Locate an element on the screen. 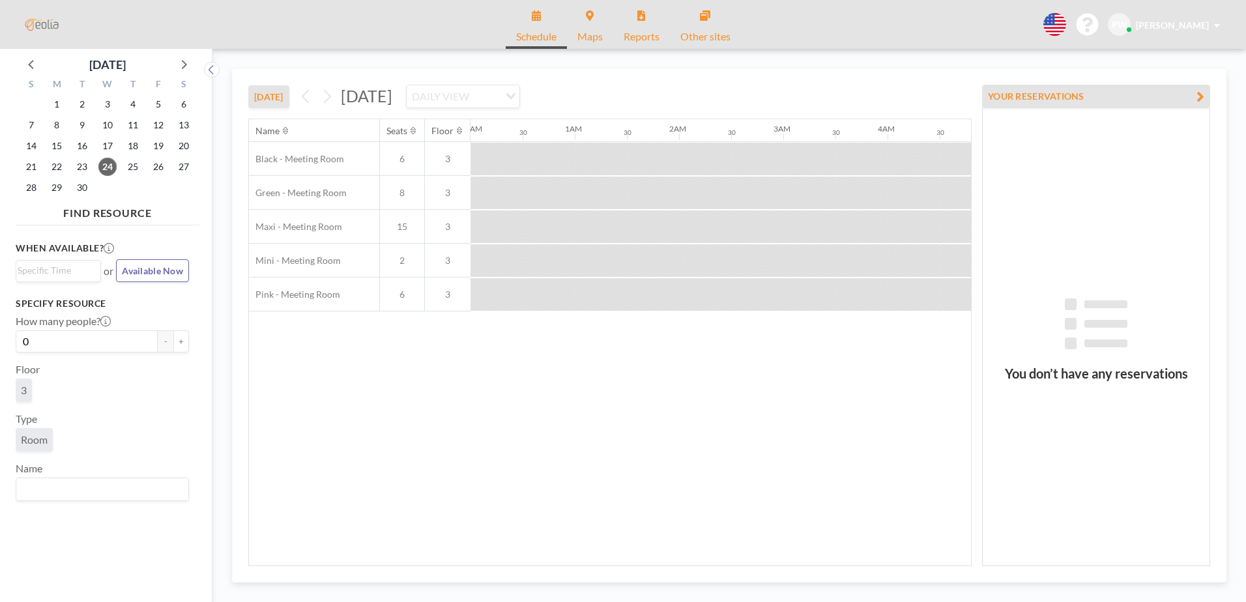  span: Green - Meeting Room is located at coordinates (298, 193).